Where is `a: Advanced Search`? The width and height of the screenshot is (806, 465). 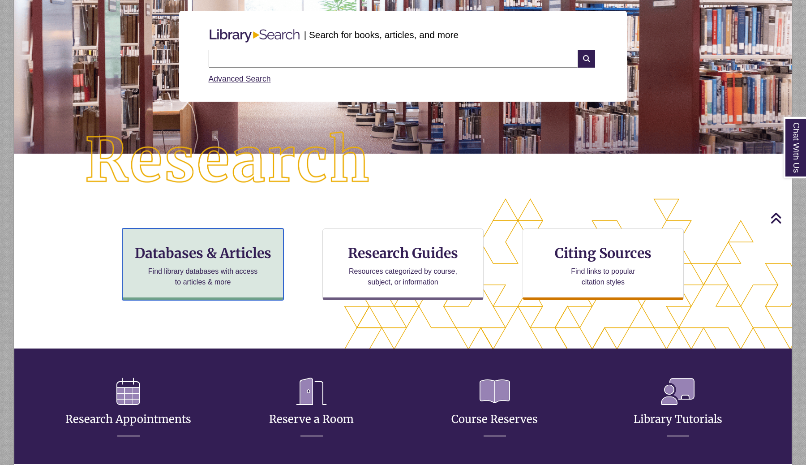 a: Advanced Search is located at coordinates (240, 79).